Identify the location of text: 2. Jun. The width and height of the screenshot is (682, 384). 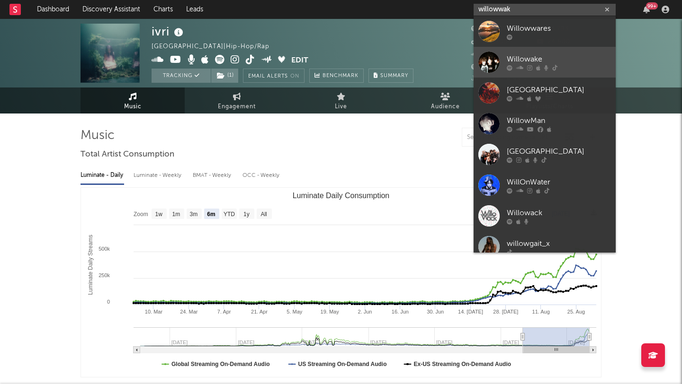
(365, 312).